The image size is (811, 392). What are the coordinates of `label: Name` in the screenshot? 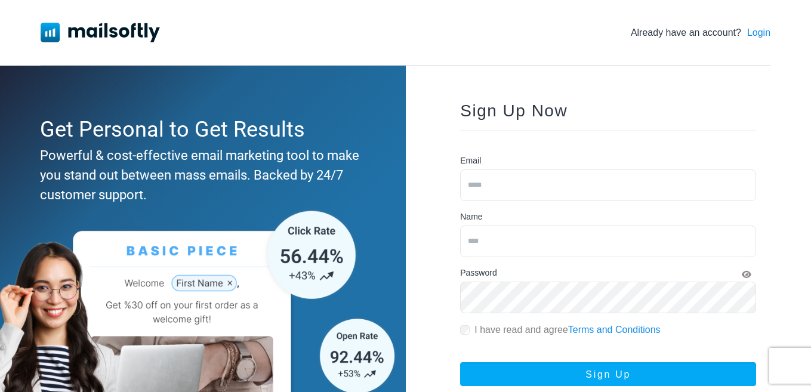 It's located at (471, 217).